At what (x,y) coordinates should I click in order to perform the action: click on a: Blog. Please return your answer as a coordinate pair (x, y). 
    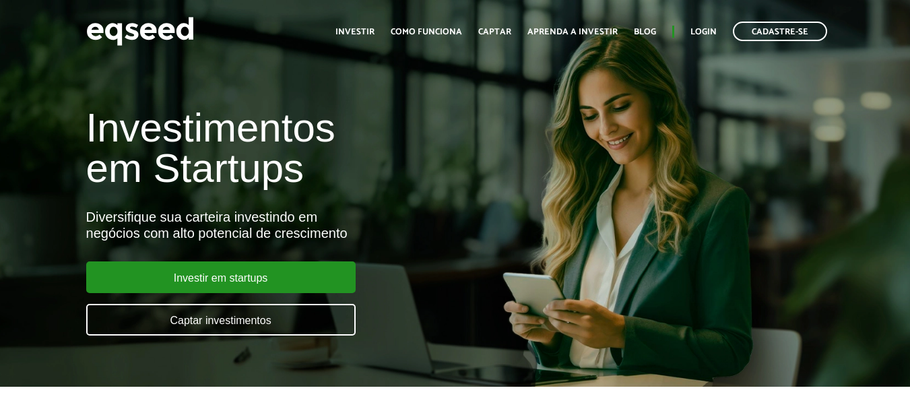
    Looking at the image, I should click on (645, 32).